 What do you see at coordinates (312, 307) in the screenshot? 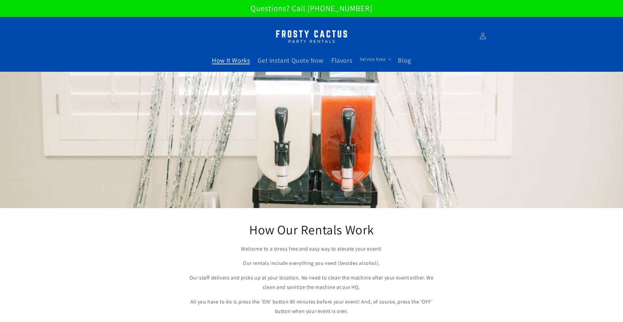
I see `p: All you have to do is press the 'ON' button 90 minutes before your event! And, of course, press t...` at bounding box center [312, 307].